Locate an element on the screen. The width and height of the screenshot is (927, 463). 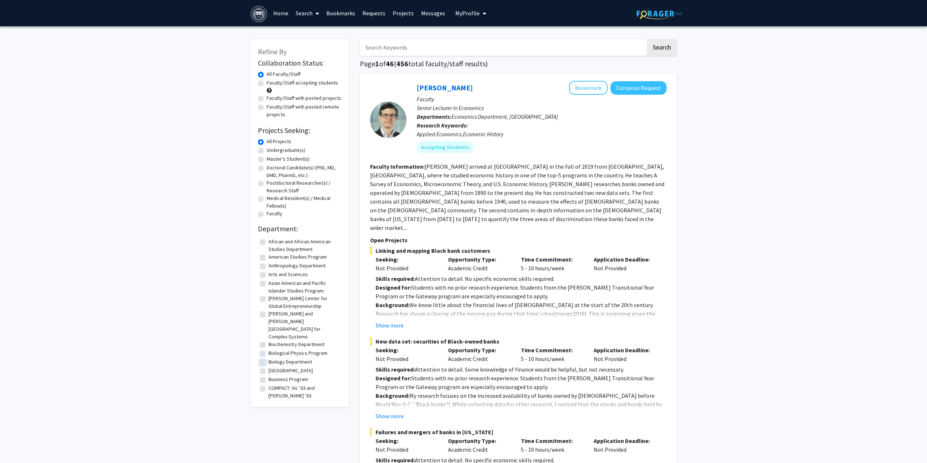
span: 46 is located at coordinates (390, 63).